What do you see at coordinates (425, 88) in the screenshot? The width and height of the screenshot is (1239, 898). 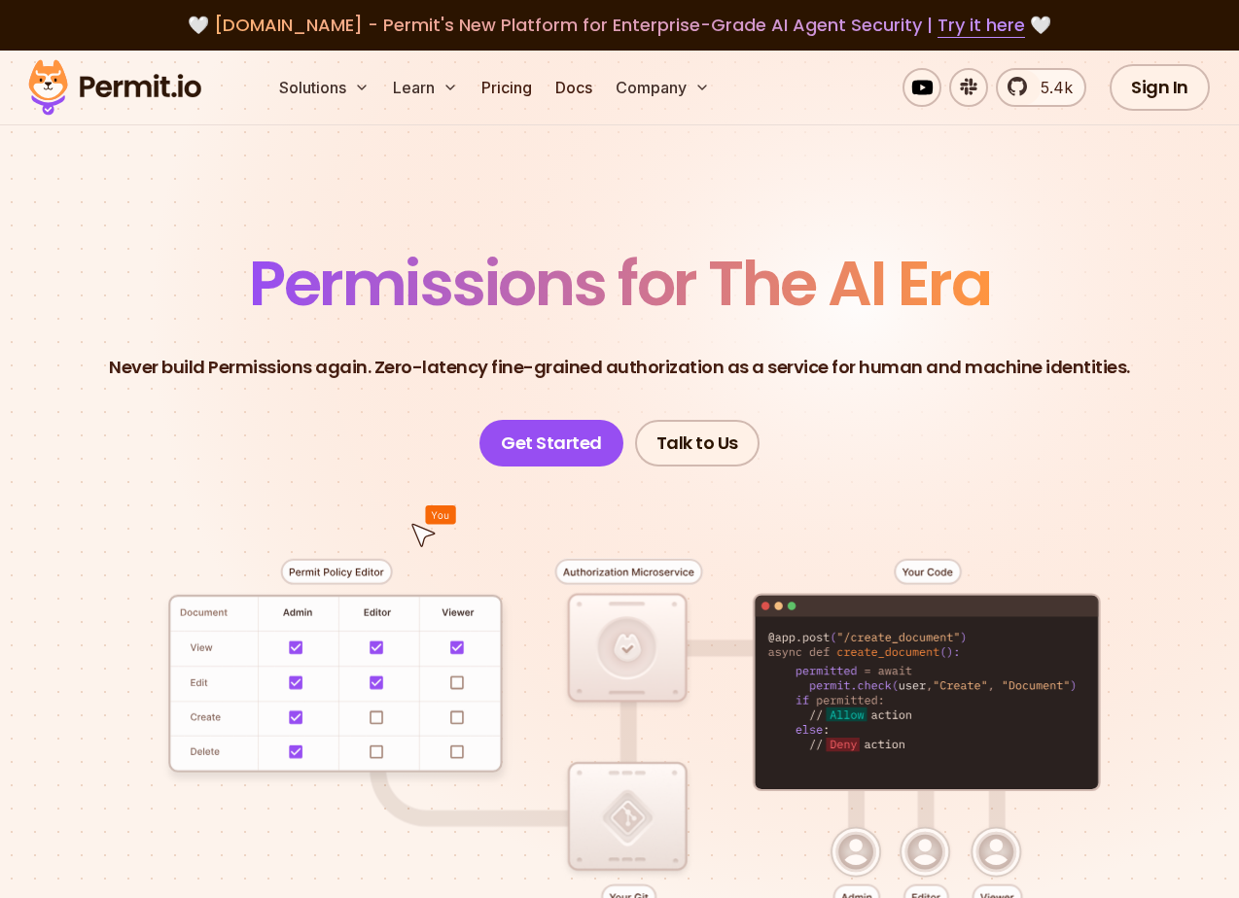 I see `button: Learn` at bounding box center [425, 88].